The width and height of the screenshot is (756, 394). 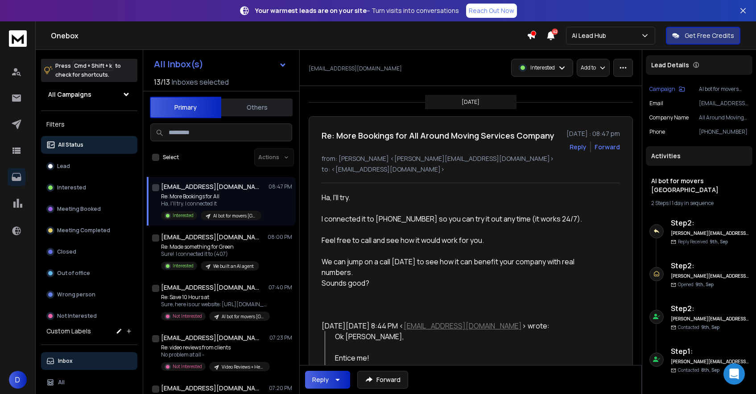 I want to click on strong: Your warmest leads are on your site, so click(x=311, y=10).